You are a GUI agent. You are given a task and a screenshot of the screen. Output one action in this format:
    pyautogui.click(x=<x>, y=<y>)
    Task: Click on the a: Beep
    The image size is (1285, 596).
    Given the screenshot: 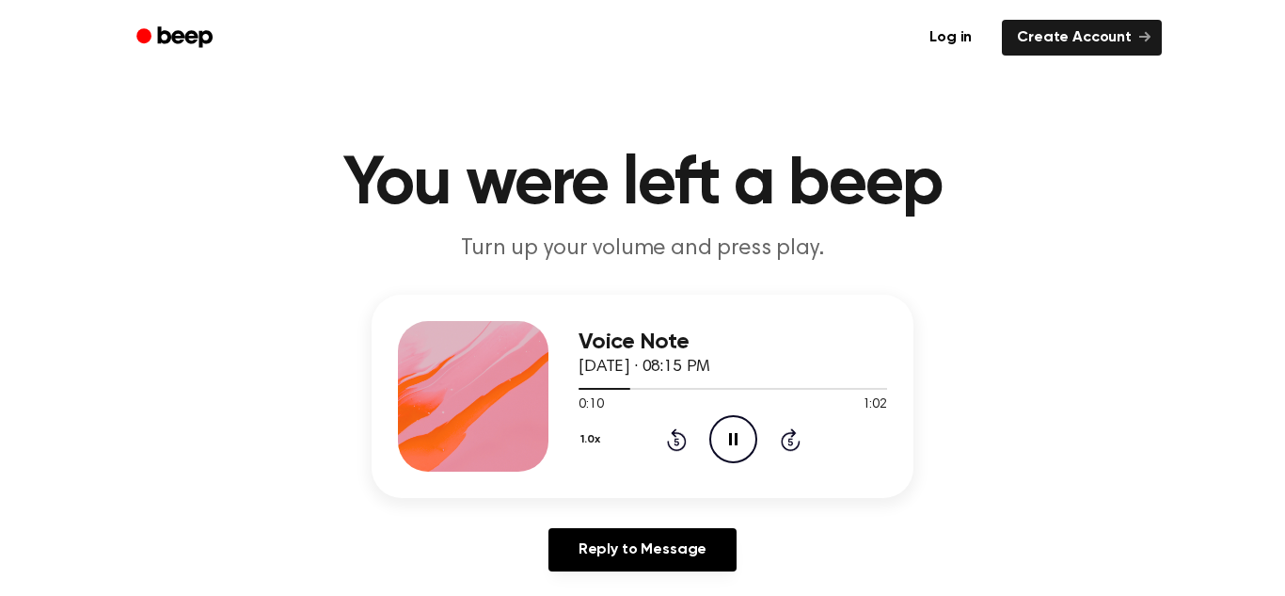 What is the action you would take?
    pyautogui.click(x=176, y=38)
    